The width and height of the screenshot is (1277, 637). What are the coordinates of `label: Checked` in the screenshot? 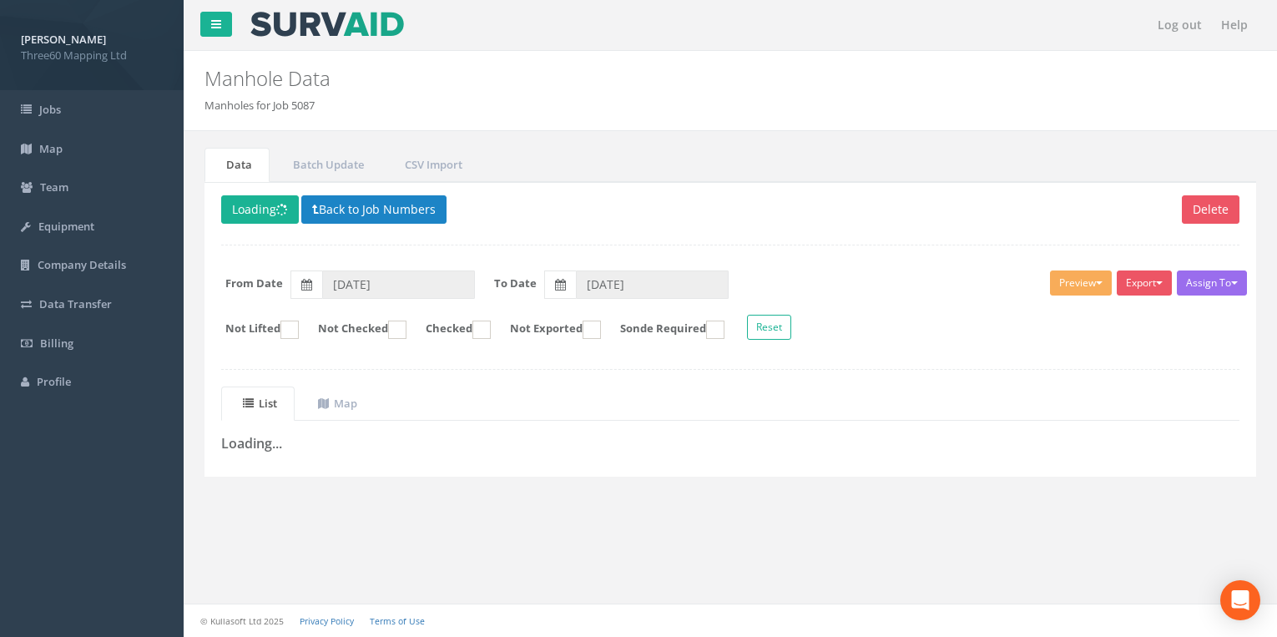 It's located at (450, 330).